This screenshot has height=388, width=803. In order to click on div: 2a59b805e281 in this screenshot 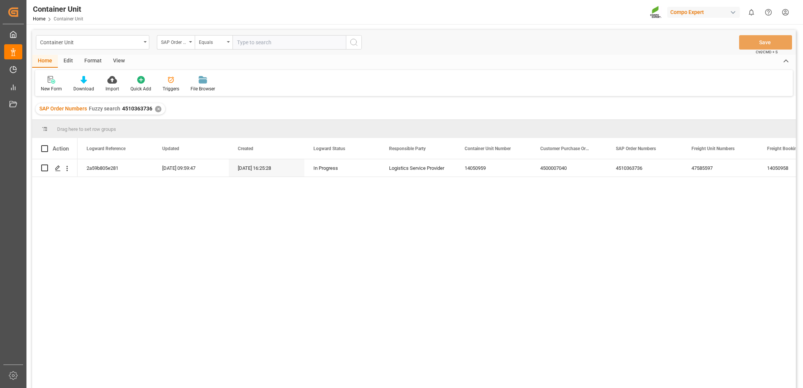, I will do `click(115, 168)`.